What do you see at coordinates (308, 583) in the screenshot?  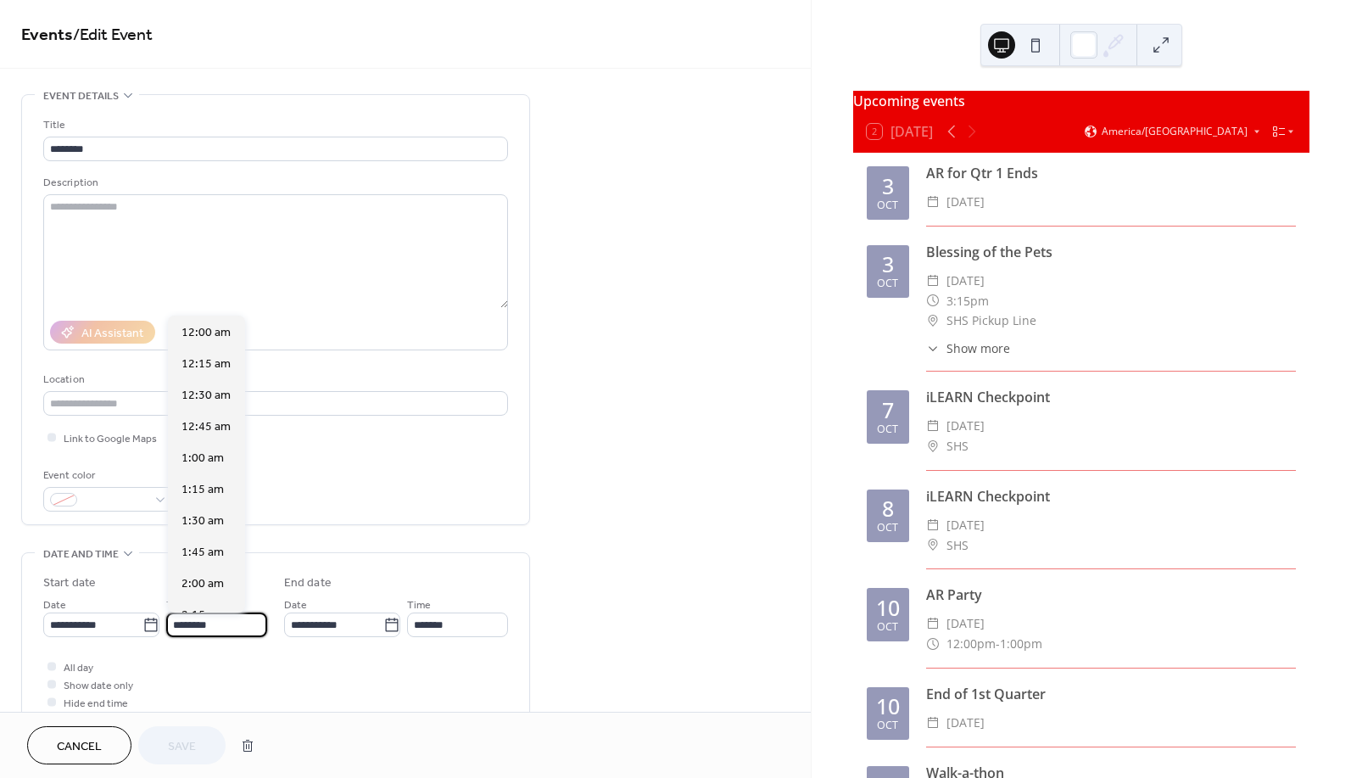 I see `div: End date` at bounding box center [308, 583].